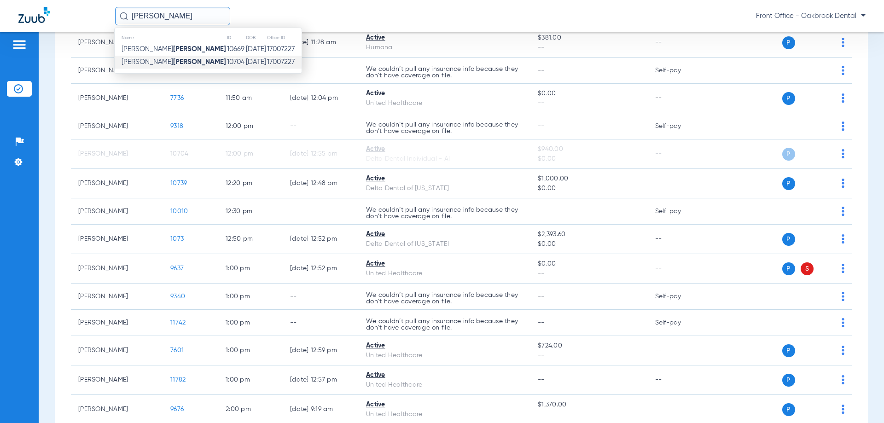 The width and height of the screenshot is (884, 423). I want to click on span: 1073, so click(177, 239).